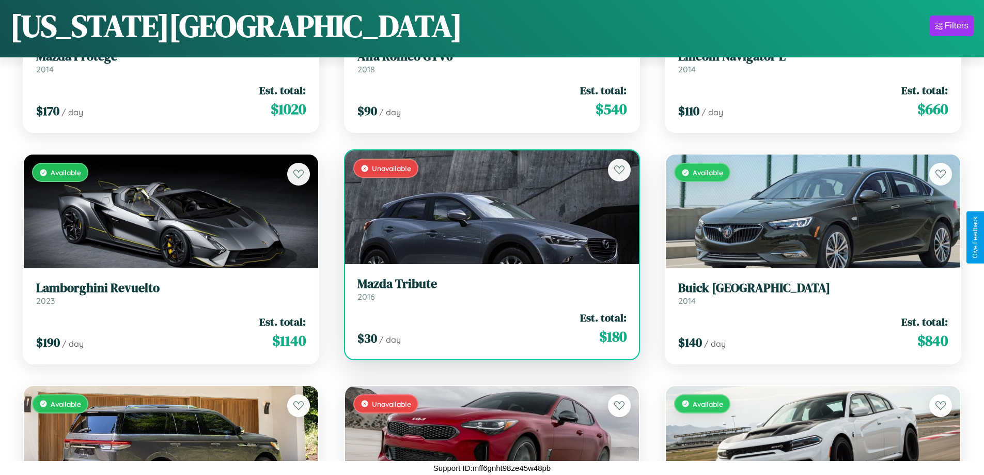  I want to click on span: $ 110, so click(688, 111).